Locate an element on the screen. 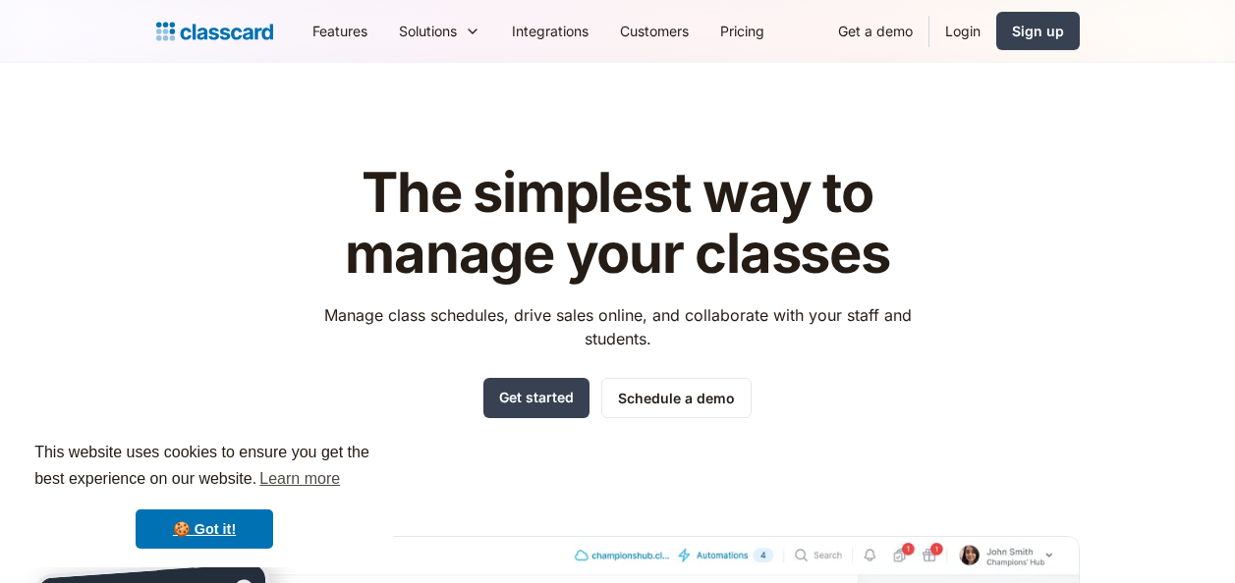 The image size is (1235, 583). p: Manage class schedules, drive sales online, and collaborate with your staff and students. is located at coordinates (617, 327).